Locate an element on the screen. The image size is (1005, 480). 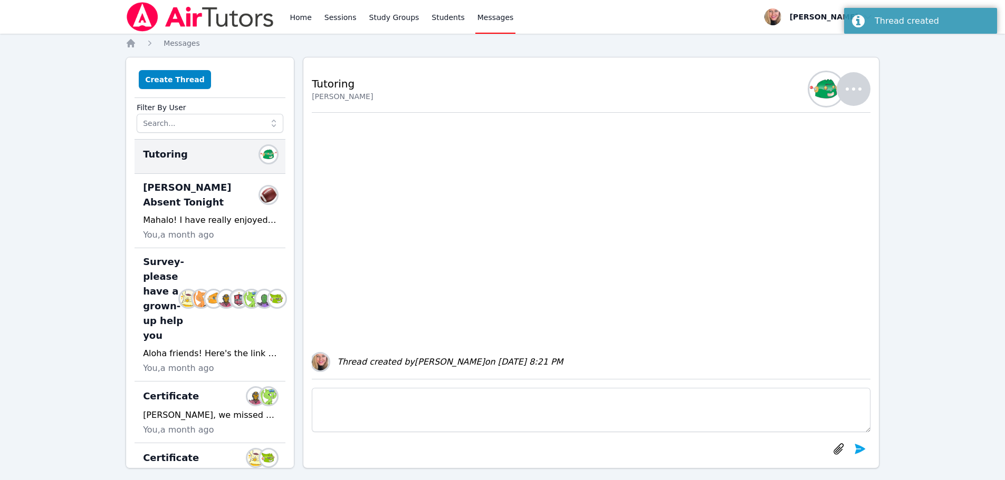
button: Sohaib Rana is located at coordinates (843, 89).